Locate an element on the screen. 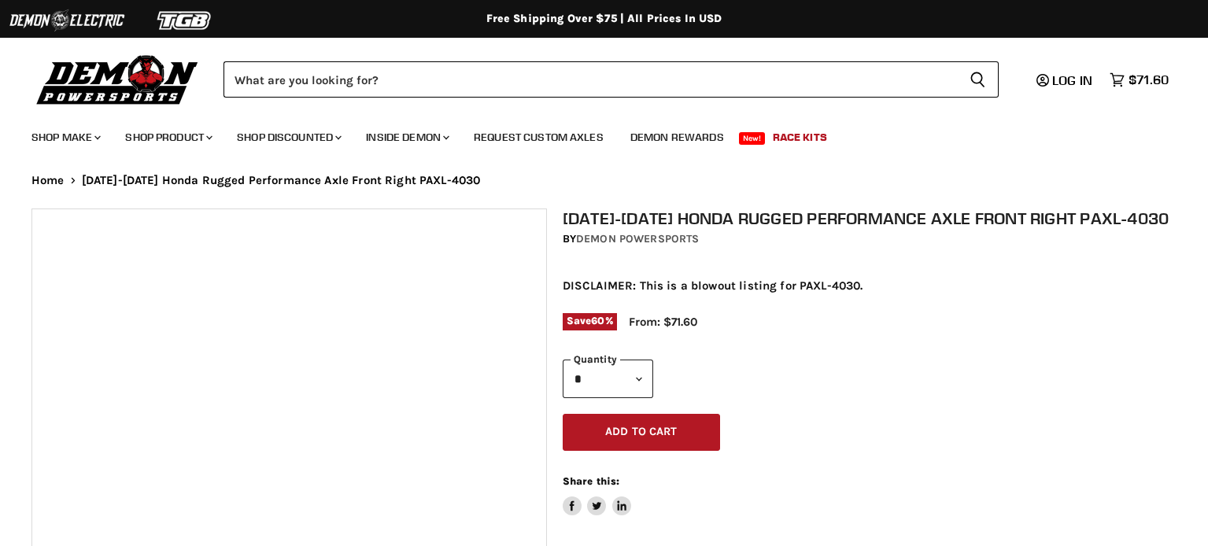 This screenshot has height=546, width=1208. a: Demon Powersports is located at coordinates (638, 239).